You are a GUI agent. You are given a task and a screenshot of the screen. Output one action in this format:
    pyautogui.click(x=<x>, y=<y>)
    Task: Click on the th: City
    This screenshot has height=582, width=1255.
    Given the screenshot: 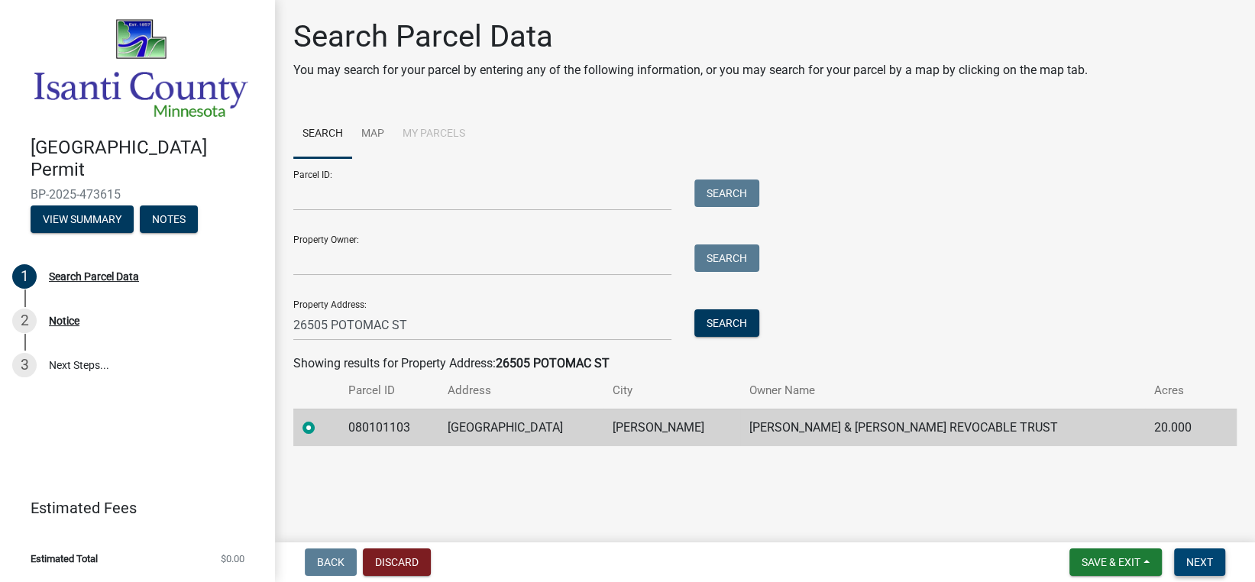 What is the action you would take?
    pyautogui.click(x=671, y=390)
    